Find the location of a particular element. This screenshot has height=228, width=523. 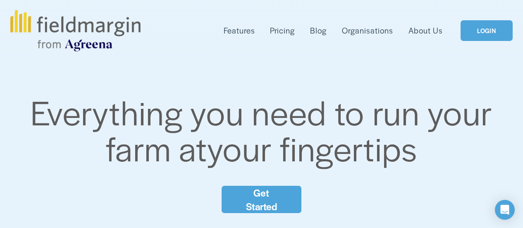

span: your fingertips is located at coordinates (312, 148).